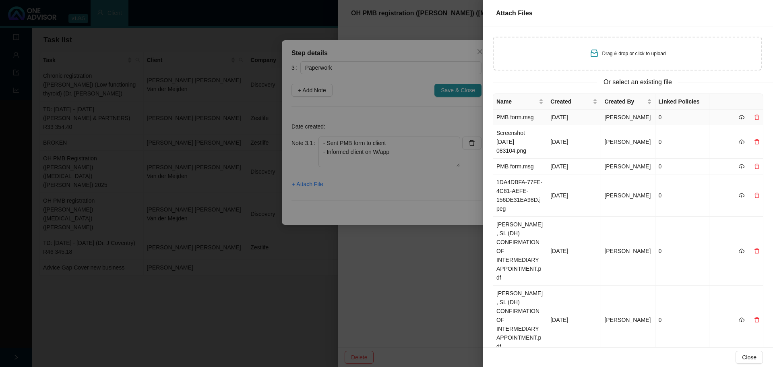  Describe the element at coordinates (594, 53) in the screenshot. I see `span: inbox` at that location.